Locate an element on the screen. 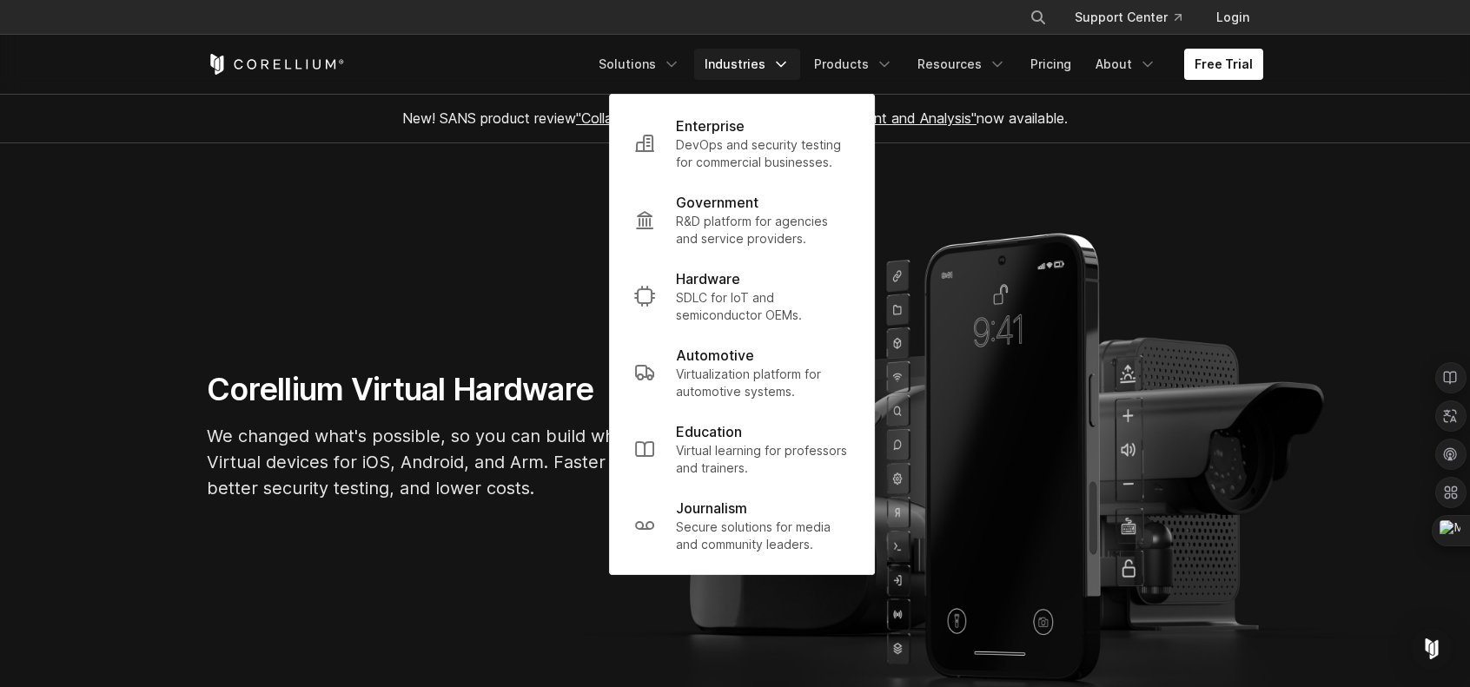 The image size is (1470, 687). a: Government R&D platform for agencies and service providers. is located at coordinates (742, 220).